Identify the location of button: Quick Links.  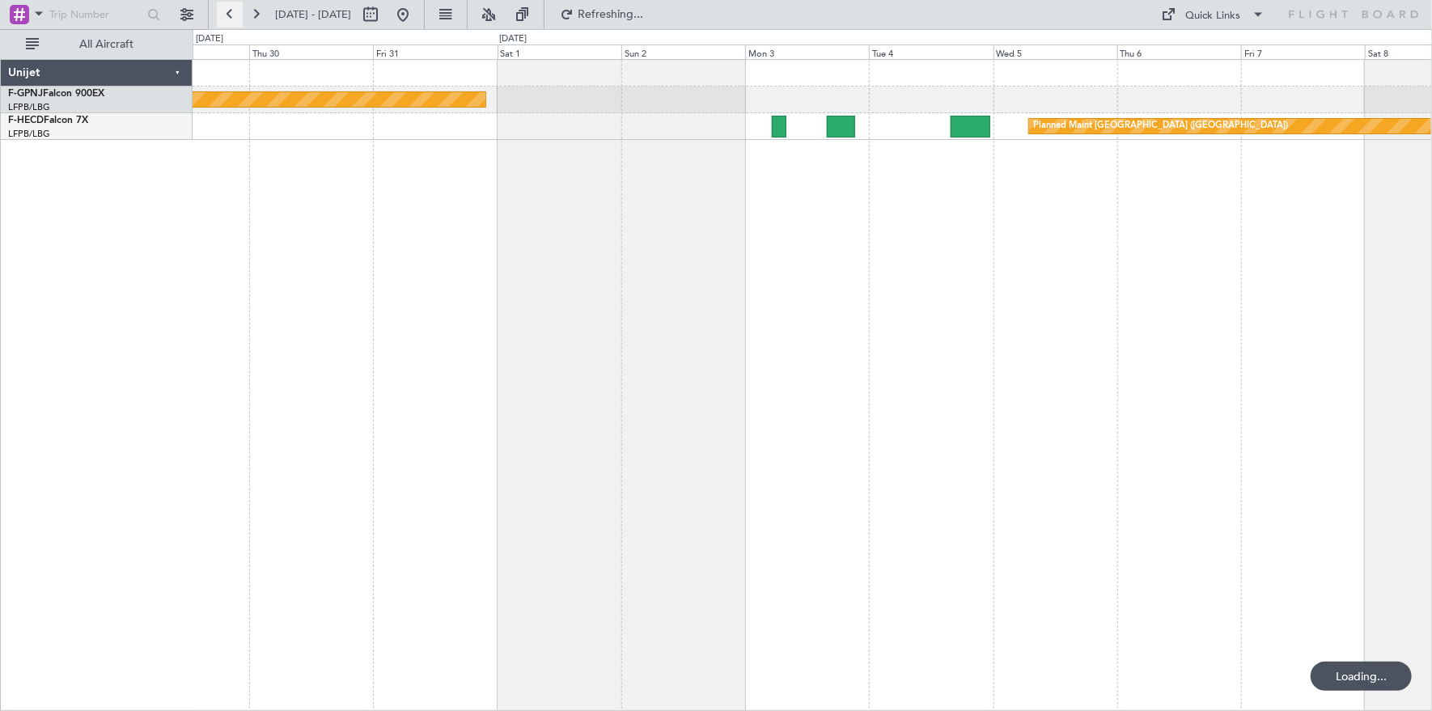
(1213, 15).